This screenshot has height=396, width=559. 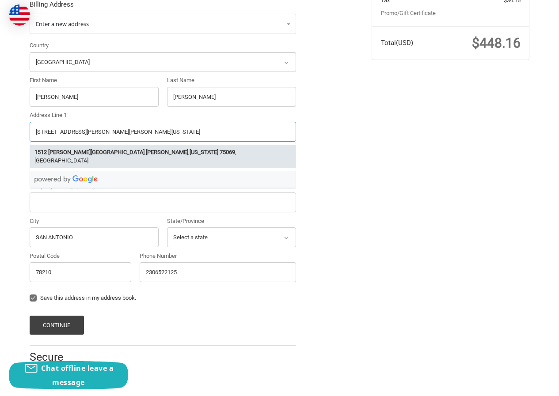 What do you see at coordinates (163, 24) in the screenshot?
I see `a: Enter or select a different address` at bounding box center [163, 24].